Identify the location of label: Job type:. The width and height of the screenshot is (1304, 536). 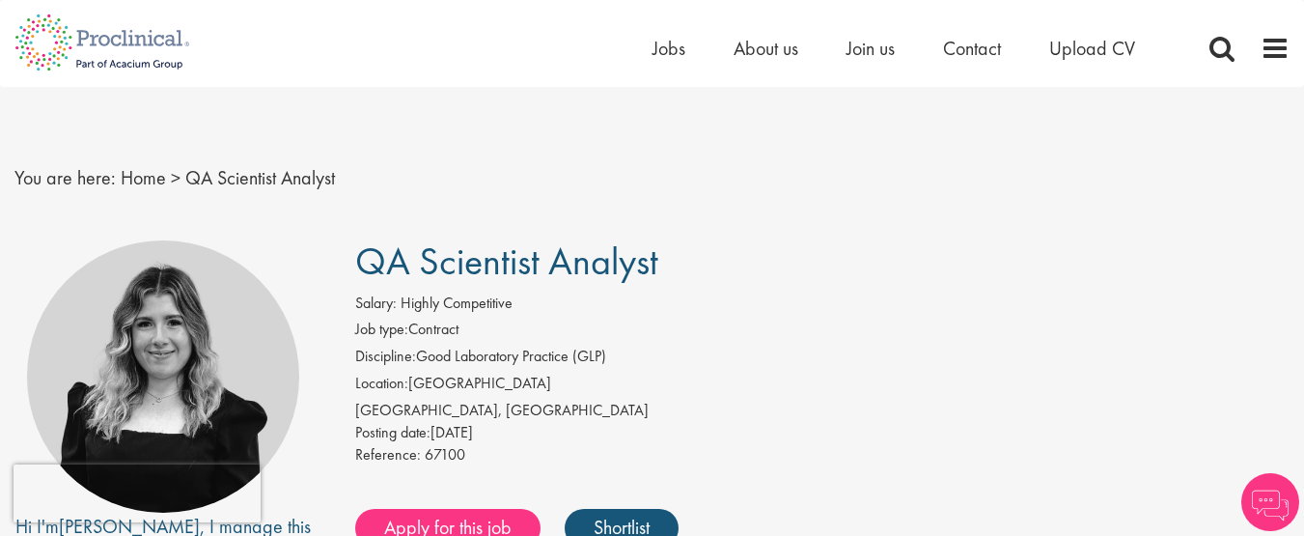
(381, 329).